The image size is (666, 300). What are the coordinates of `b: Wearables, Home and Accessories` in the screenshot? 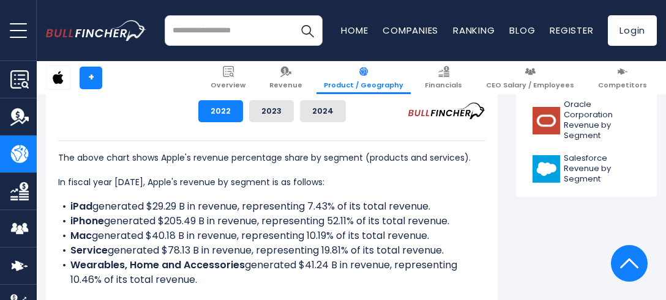 It's located at (157, 265).